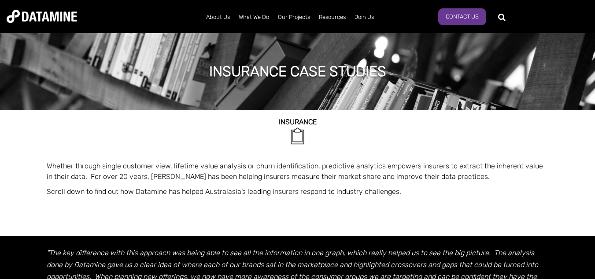 The image size is (595, 279). Describe the element at coordinates (298, 122) in the screenshot. I see `h2: INSURANCE` at that location.